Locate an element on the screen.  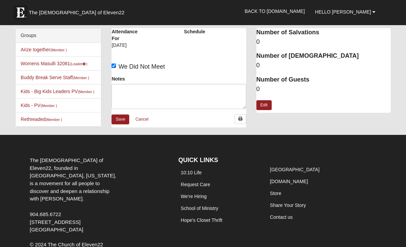
a: Kids - Big Kids Leaders PV(Member ) is located at coordinates (57, 91).